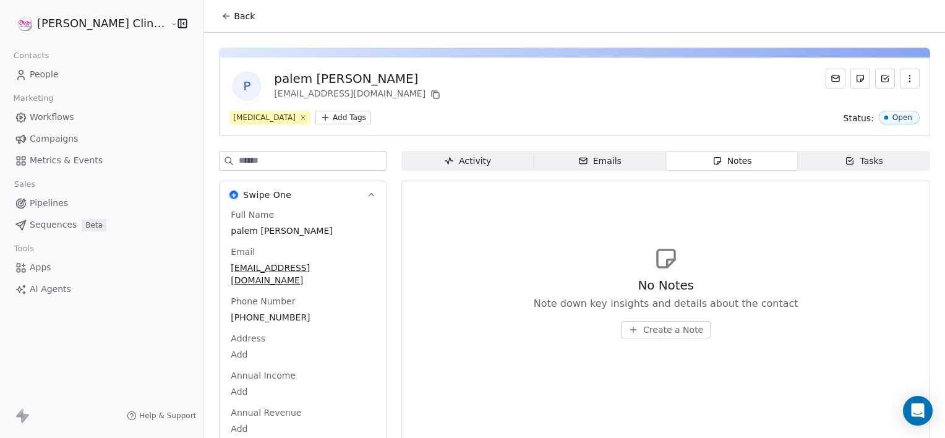  I want to click on span: Apps, so click(40, 267).